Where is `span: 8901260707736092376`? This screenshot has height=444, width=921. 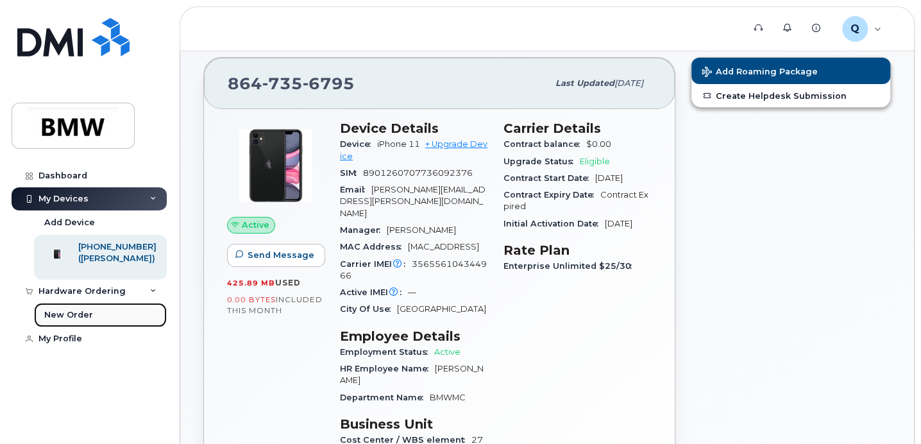 span: 8901260707736092376 is located at coordinates (418, 173).